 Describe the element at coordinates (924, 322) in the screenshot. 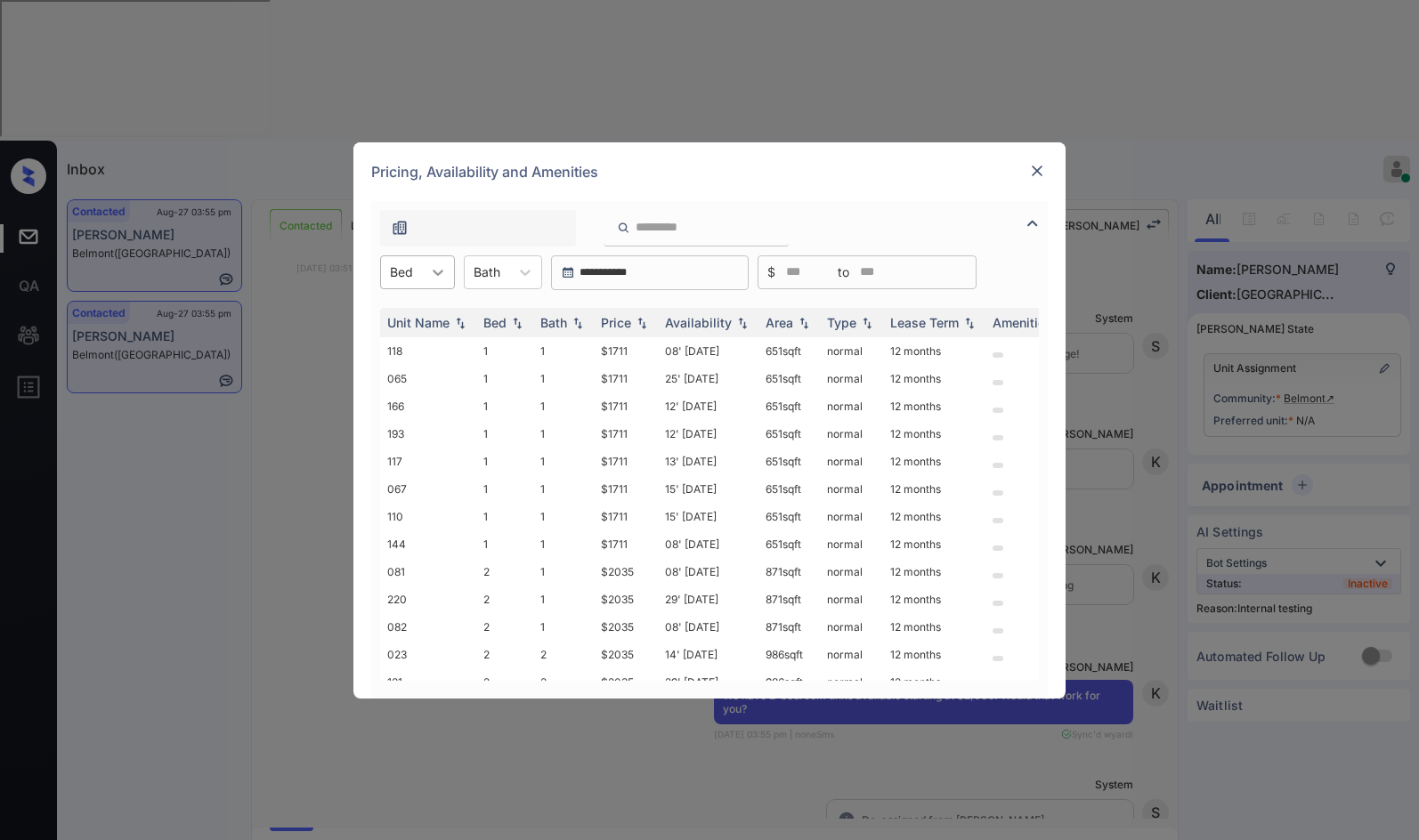

I see `div: Lease Term` at that location.